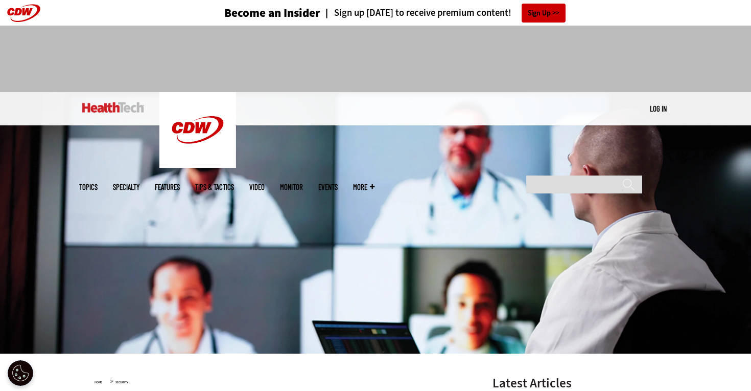 This screenshot has width=751, height=391. I want to click on h3: Become an Insider, so click(272, 13).